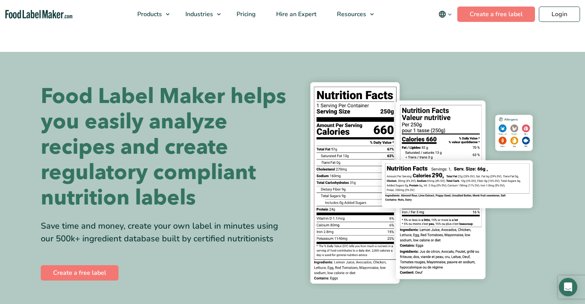 This screenshot has width=585, height=304. I want to click on span: Hire an Expert, so click(296, 14).